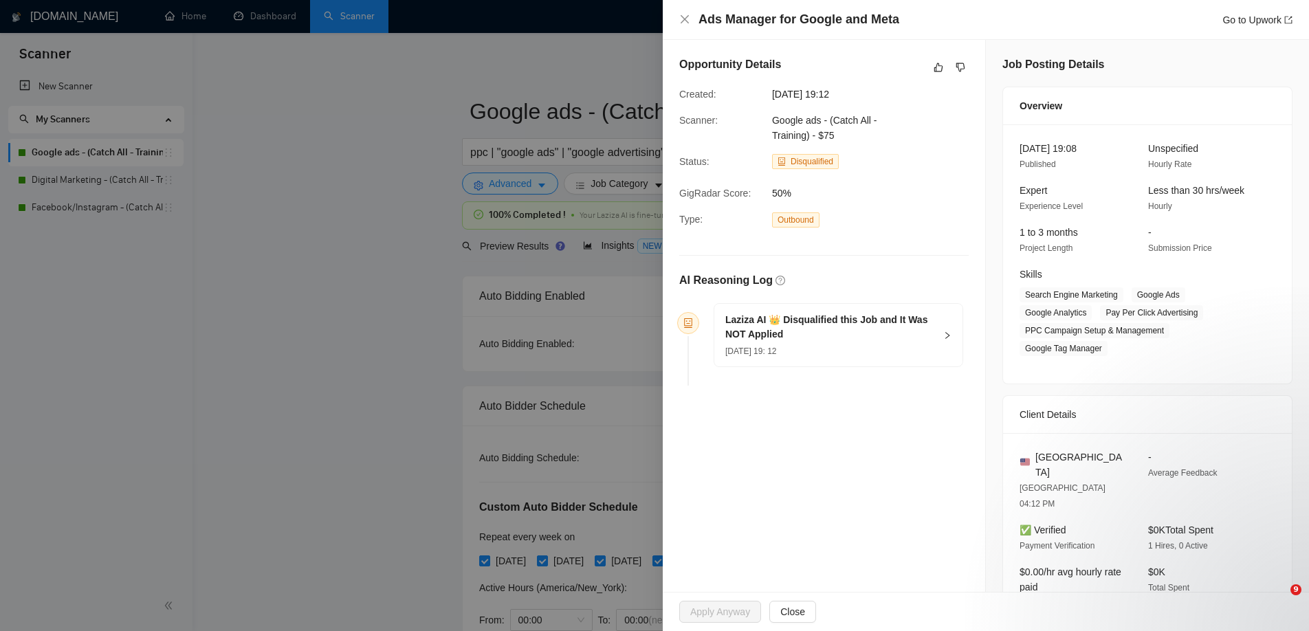  Describe the element at coordinates (1041, 106) in the screenshot. I see `span: Overview` at that location.